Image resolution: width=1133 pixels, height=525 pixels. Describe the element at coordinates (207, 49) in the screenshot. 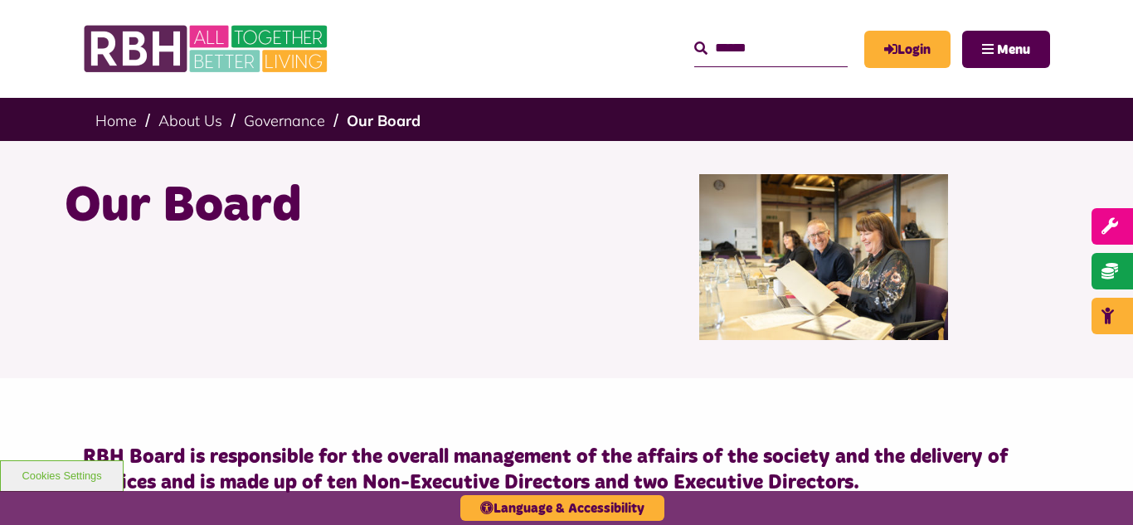

I see `img: RBH` at that location.